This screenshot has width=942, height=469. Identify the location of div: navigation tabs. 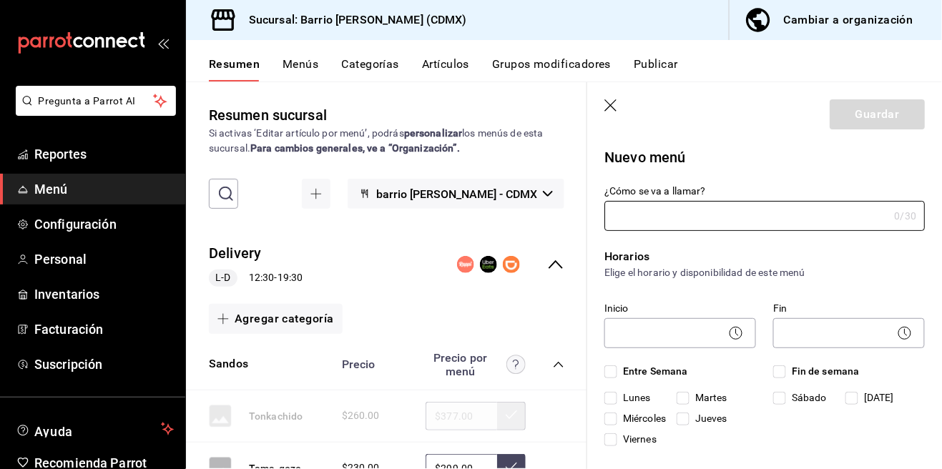
(575, 69).